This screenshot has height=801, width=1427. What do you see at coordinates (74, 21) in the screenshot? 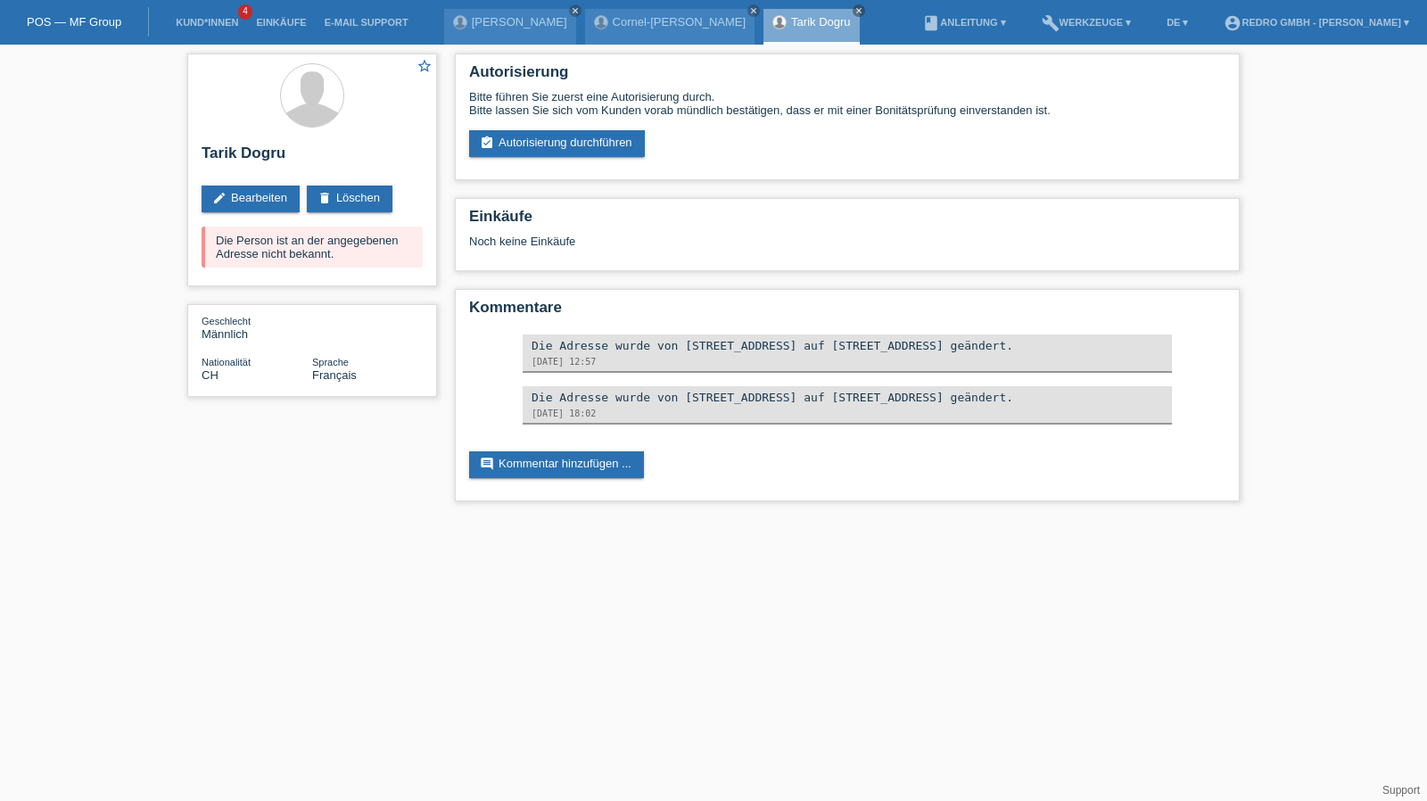
I see `a: POS — MF Group` at bounding box center [74, 21].